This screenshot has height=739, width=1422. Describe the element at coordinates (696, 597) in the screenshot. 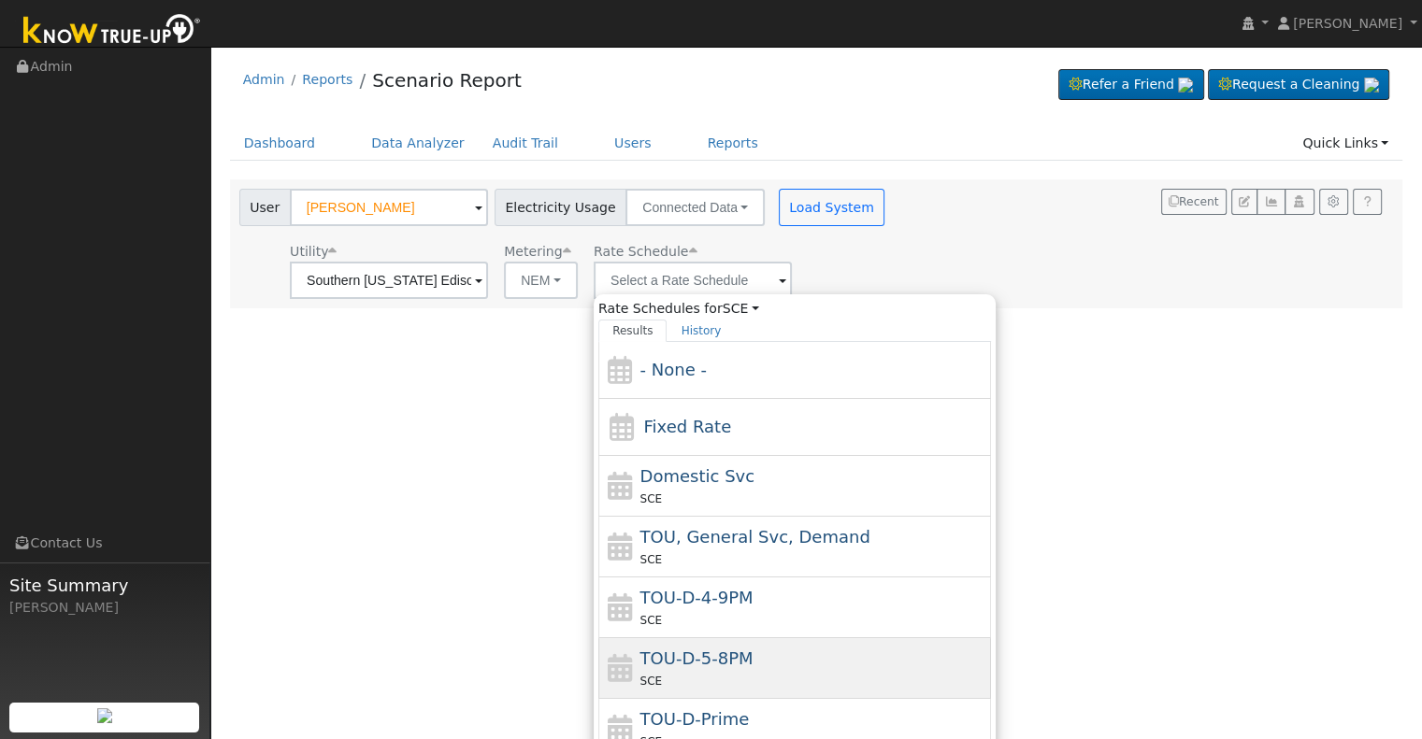

I see `span: TOU-D-4-9PM` at that location.